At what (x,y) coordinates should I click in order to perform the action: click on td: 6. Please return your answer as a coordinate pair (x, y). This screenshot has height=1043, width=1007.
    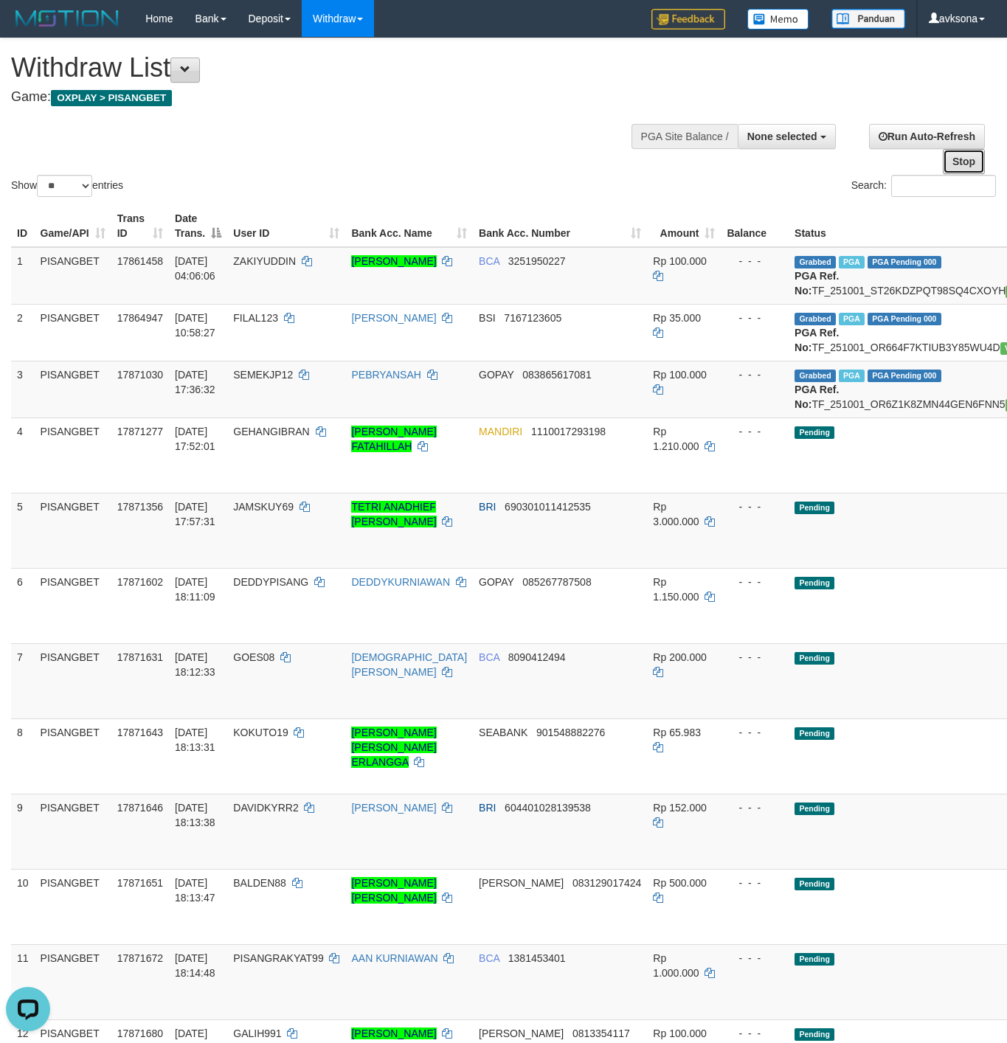
    Looking at the image, I should click on (23, 606).